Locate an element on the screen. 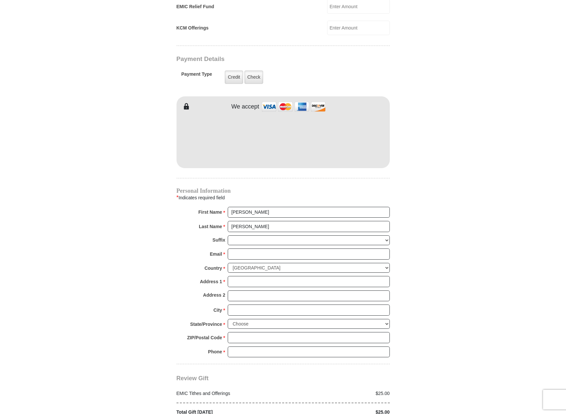  strong: Country is located at coordinates (213, 268).